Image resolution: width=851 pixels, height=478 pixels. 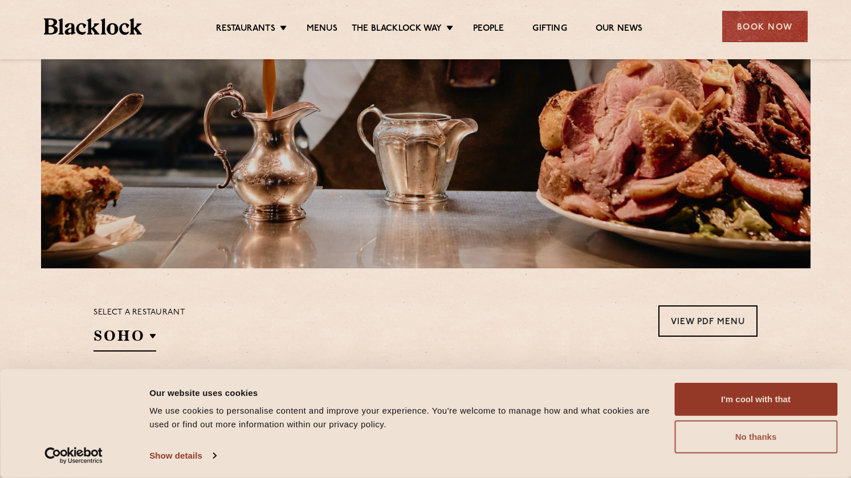 What do you see at coordinates (488, 30) in the screenshot?
I see `a: People` at bounding box center [488, 30].